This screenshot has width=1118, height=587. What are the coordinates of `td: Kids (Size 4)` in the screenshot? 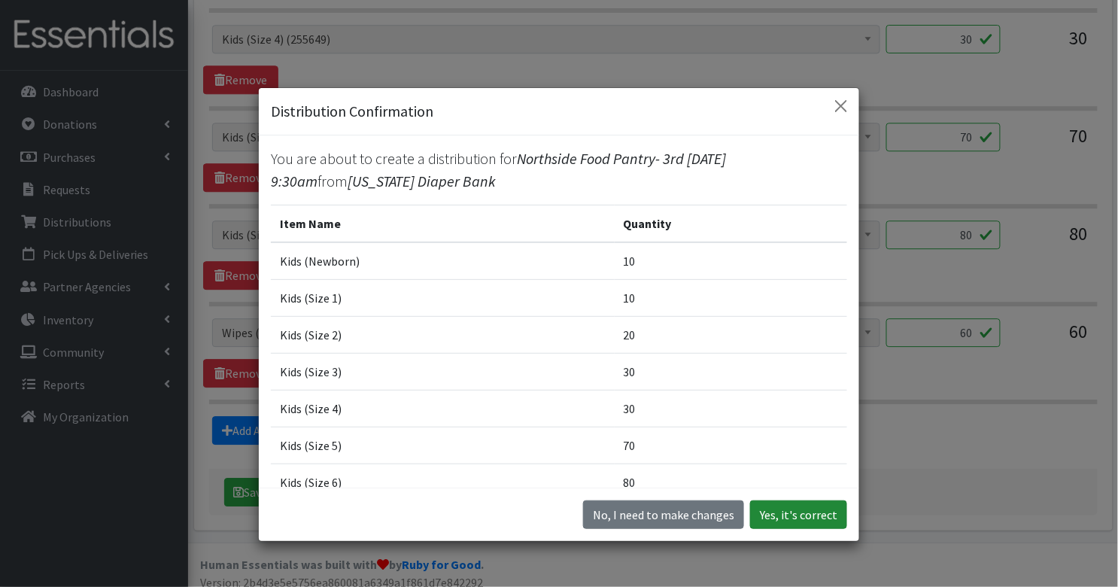 It's located at (442, 408).